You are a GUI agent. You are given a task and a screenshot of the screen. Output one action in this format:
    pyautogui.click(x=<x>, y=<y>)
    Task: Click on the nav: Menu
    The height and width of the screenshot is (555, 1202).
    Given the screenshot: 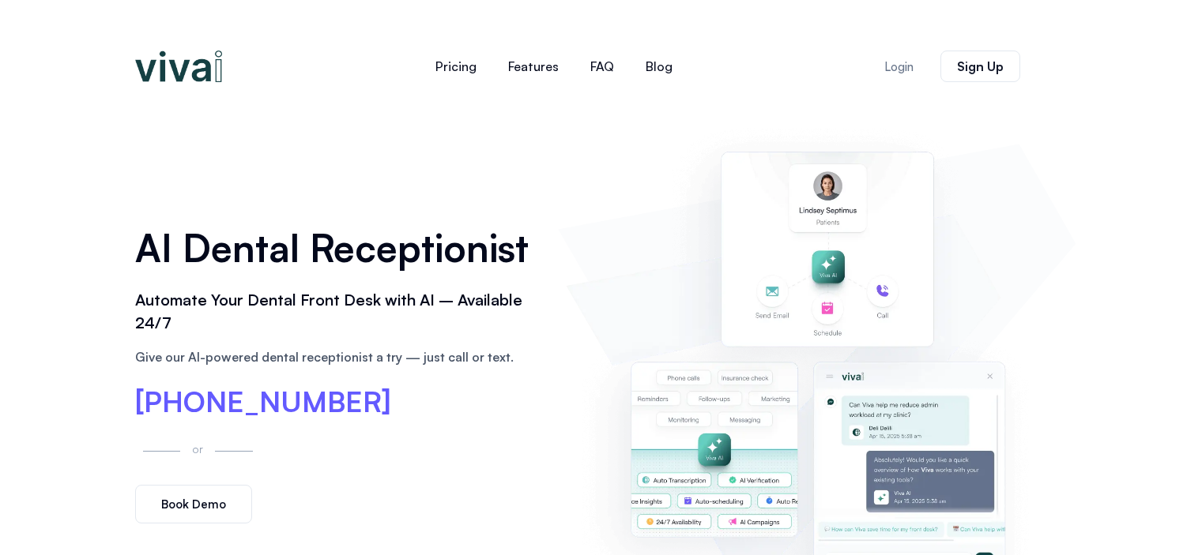 What is the action you would take?
    pyautogui.click(x=554, y=66)
    